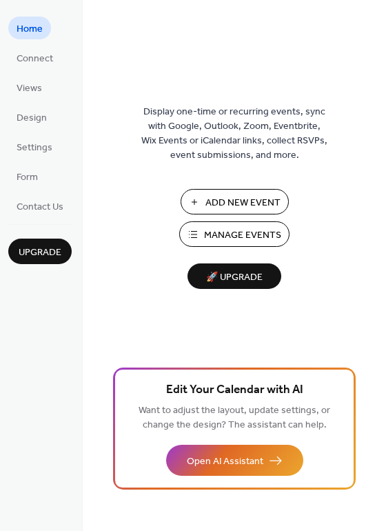 The image size is (386, 531). Describe the element at coordinates (34, 59) in the screenshot. I see `span: Connect` at that location.